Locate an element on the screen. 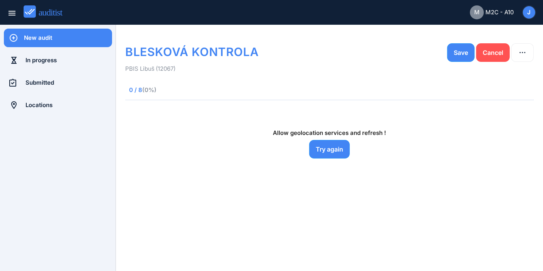  button: J is located at coordinates (529, 12).